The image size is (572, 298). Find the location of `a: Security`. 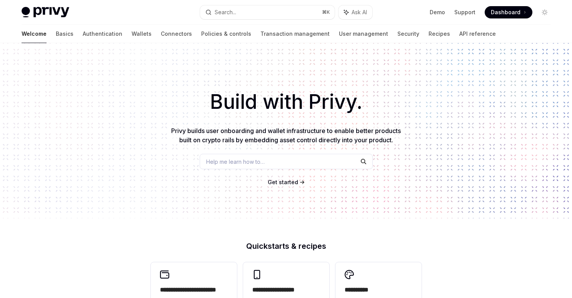

a: Security is located at coordinates (408, 34).